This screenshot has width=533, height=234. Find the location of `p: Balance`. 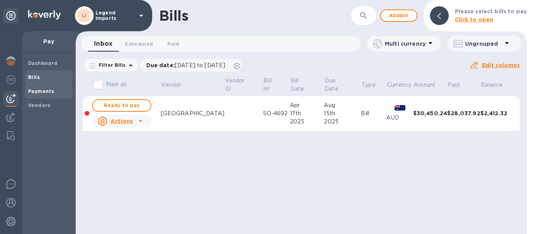

p: Balance is located at coordinates (492, 85).